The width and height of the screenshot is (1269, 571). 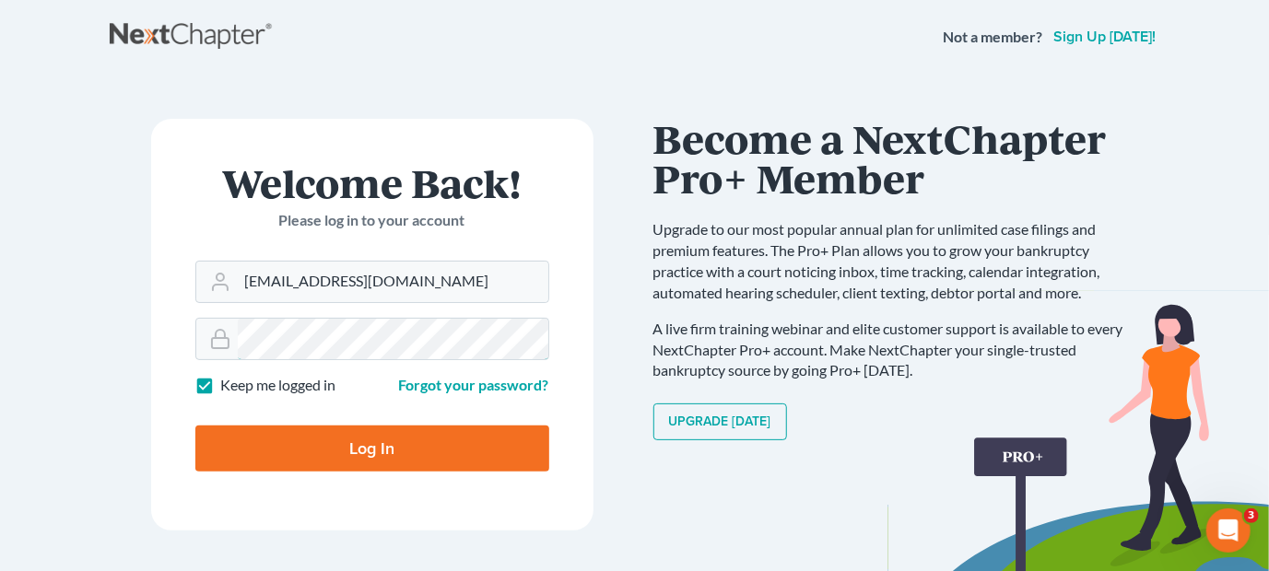 I want to click on strong: Not a member?, so click(x=993, y=37).